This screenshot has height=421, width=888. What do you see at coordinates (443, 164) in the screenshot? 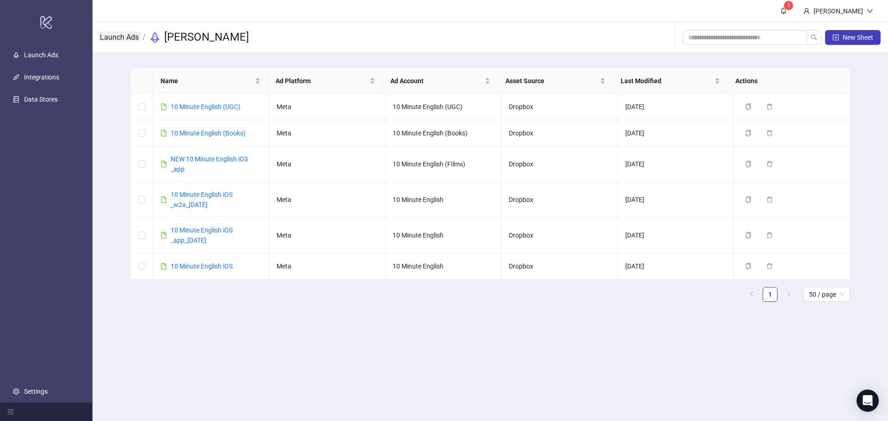
I see `td: 10 Minute English (FIlms)` at bounding box center [443, 164].